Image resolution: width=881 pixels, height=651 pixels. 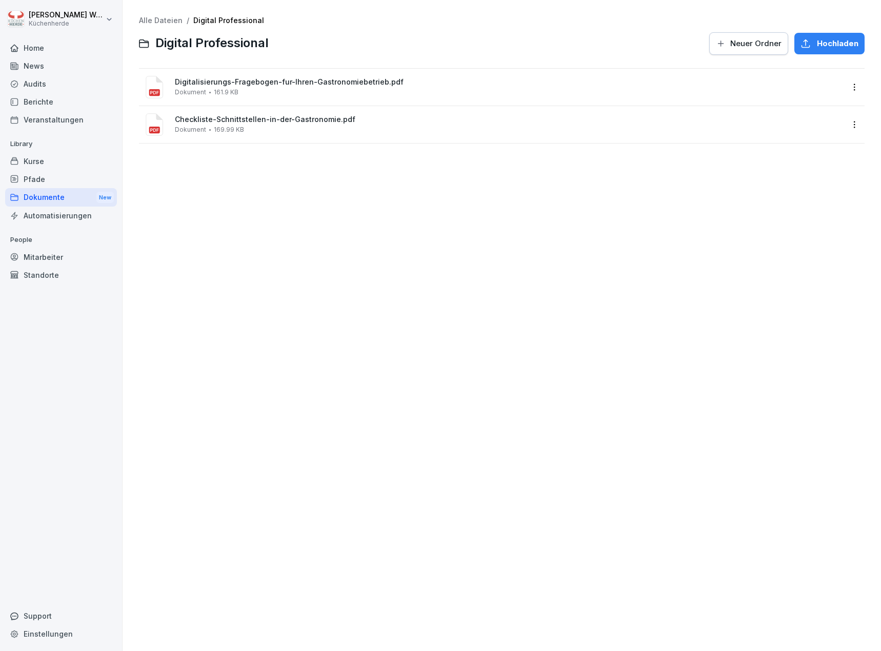 I want to click on div: Berichte, so click(x=61, y=102).